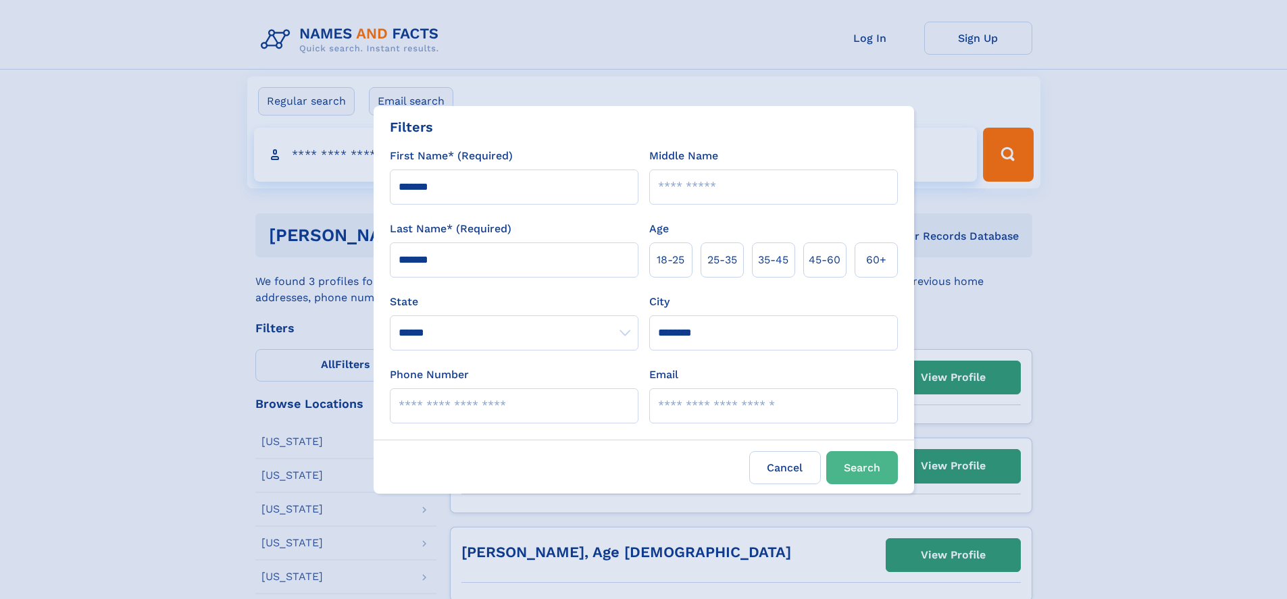 The width and height of the screenshot is (1287, 599). What do you see at coordinates (663, 375) in the screenshot?
I see `label: Email` at bounding box center [663, 375].